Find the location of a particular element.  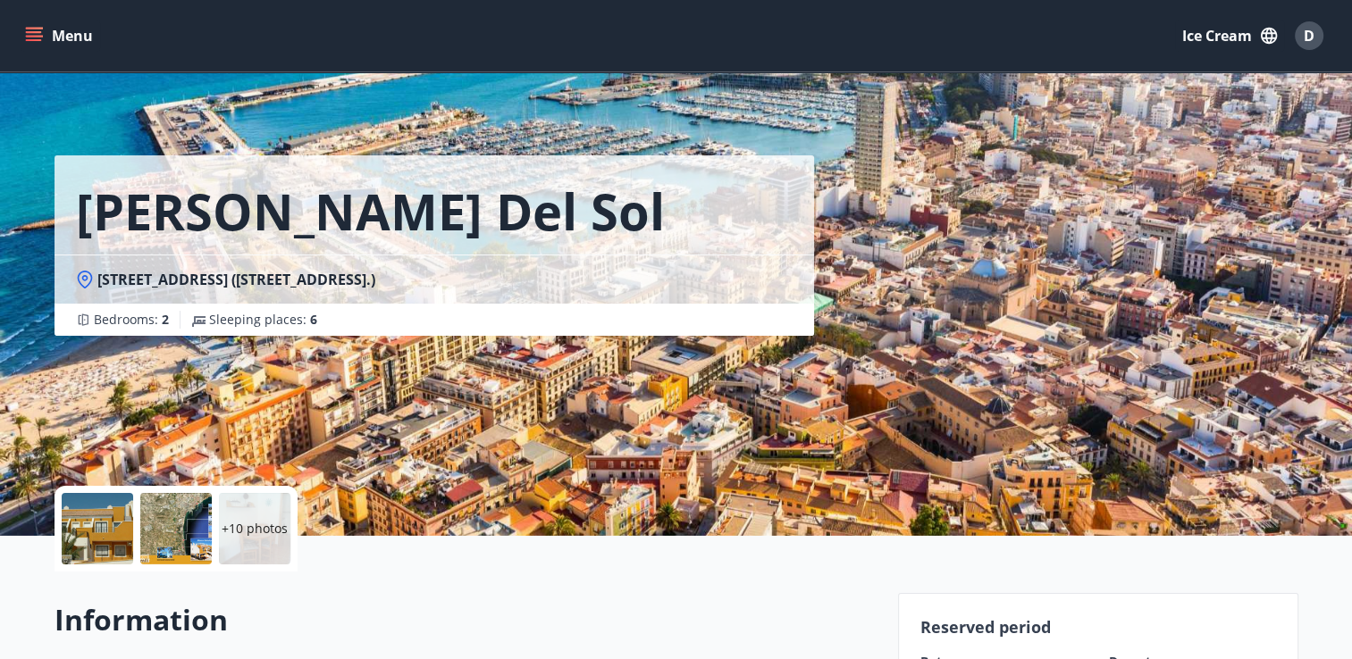

span: 2 is located at coordinates (165, 319).